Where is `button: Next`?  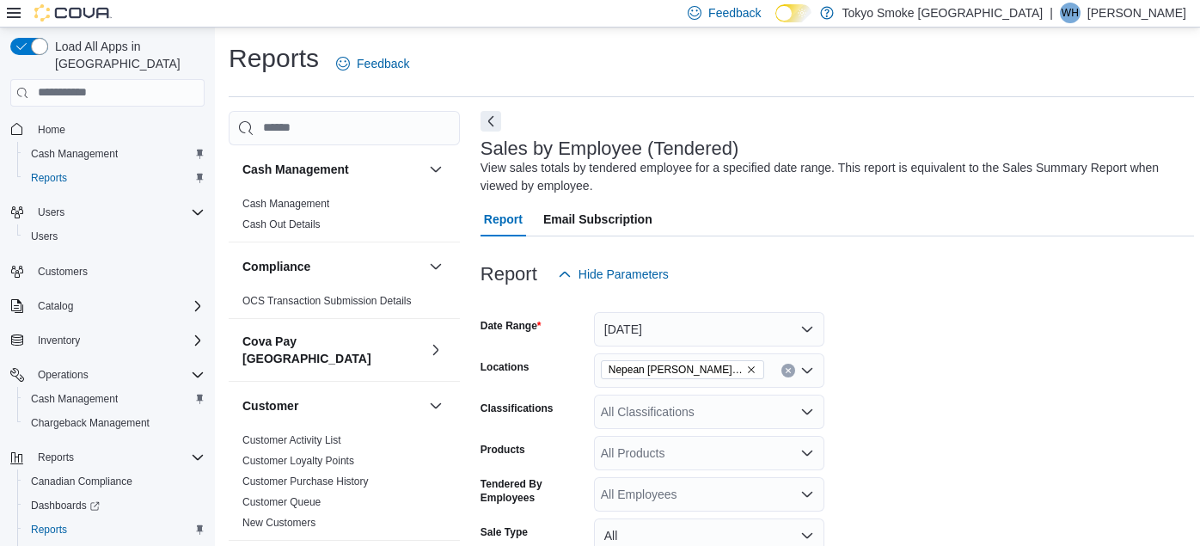
button: Next is located at coordinates (491, 121).